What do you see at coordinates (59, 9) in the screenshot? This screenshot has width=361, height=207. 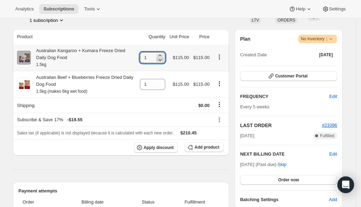 I see `button: Subscriptions` at bounding box center [59, 9].